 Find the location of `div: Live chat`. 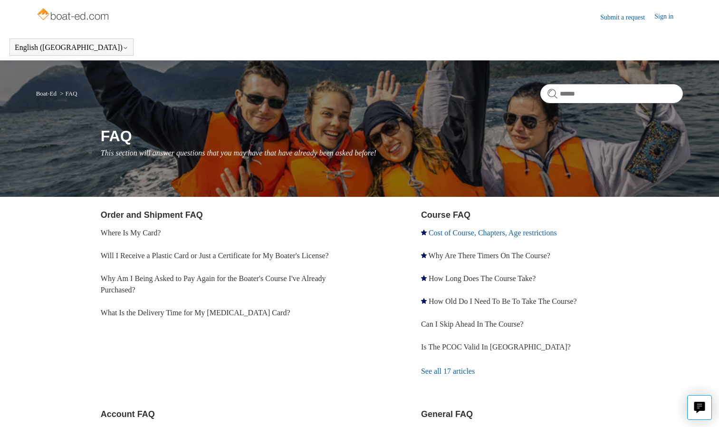

div: Live chat is located at coordinates (699, 407).